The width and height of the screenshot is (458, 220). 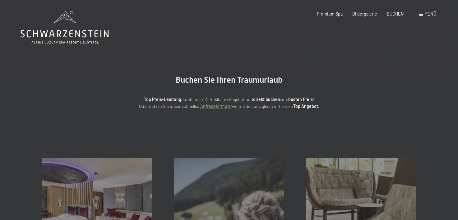 What do you see at coordinates (395, 14) in the screenshot?
I see `a: BUCHEN` at bounding box center [395, 14].